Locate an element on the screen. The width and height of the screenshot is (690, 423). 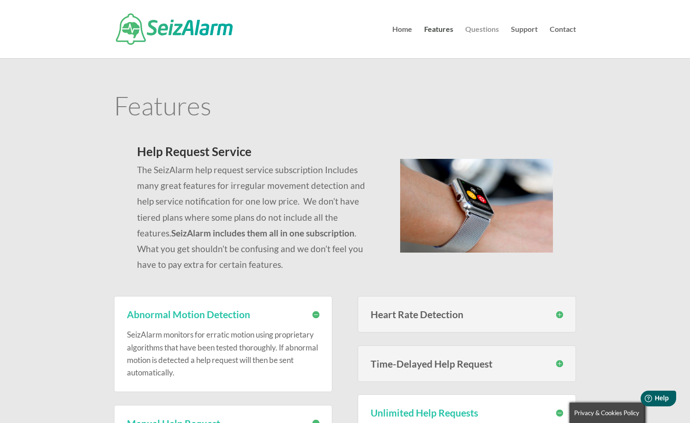
img: SeizAlarm is located at coordinates (174, 29).